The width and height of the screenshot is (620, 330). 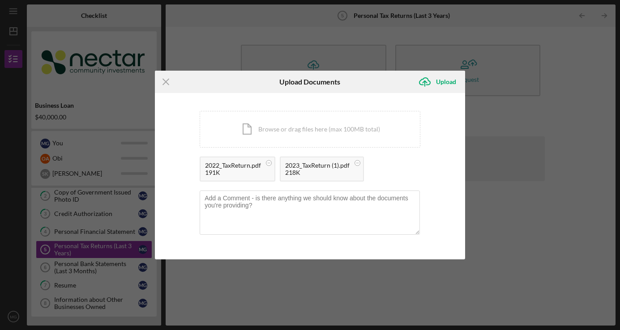 What do you see at coordinates (317, 173) in the screenshot?
I see `div: 218K` at bounding box center [317, 173].